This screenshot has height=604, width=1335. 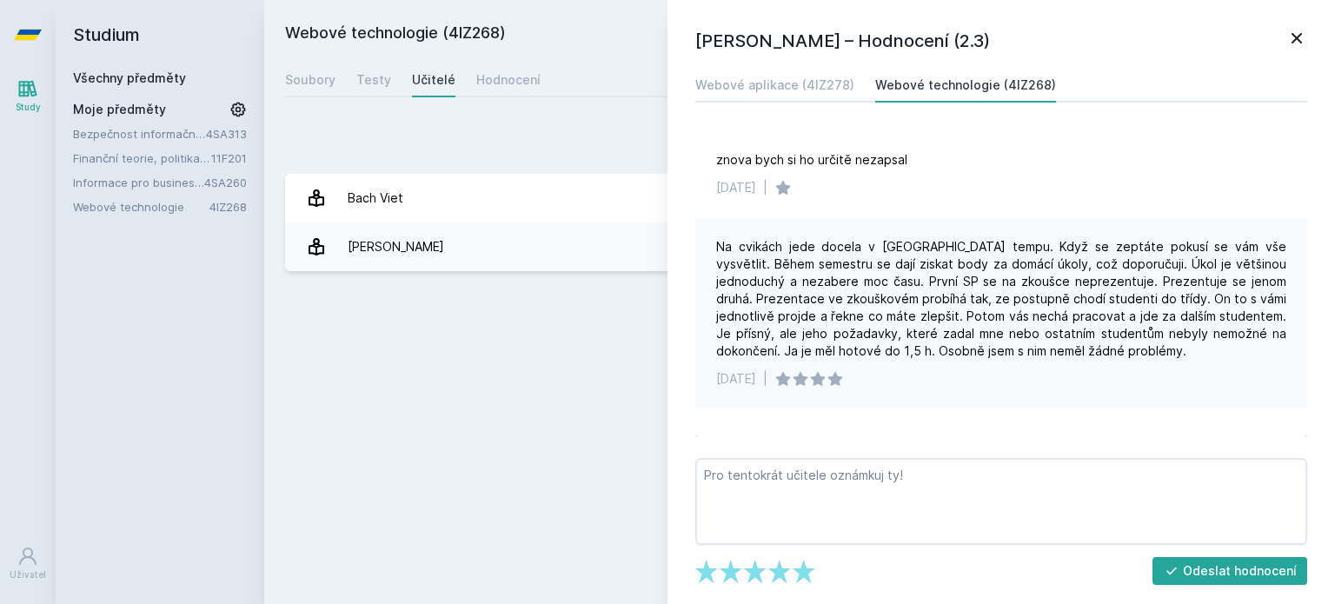 I want to click on div: znova bych si ho určitě nezapsal, so click(x=812, y=160).